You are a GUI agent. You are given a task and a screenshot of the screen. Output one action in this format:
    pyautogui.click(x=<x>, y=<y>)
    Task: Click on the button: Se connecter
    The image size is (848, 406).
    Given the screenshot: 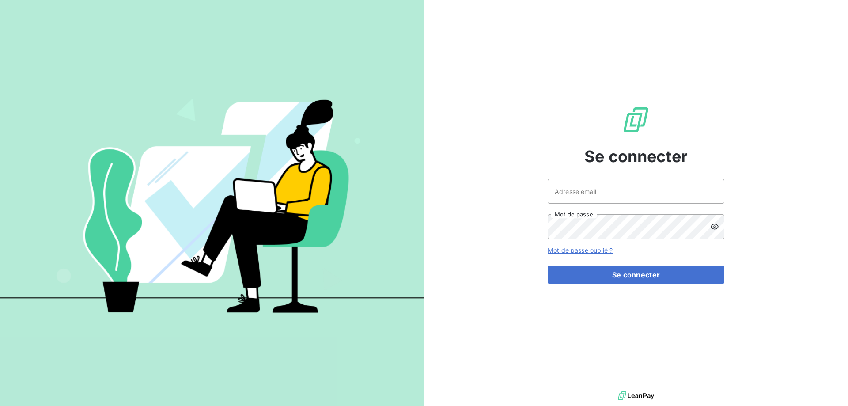 What is the action you would take?
    pyautogui.click(x=636, y=275)
    